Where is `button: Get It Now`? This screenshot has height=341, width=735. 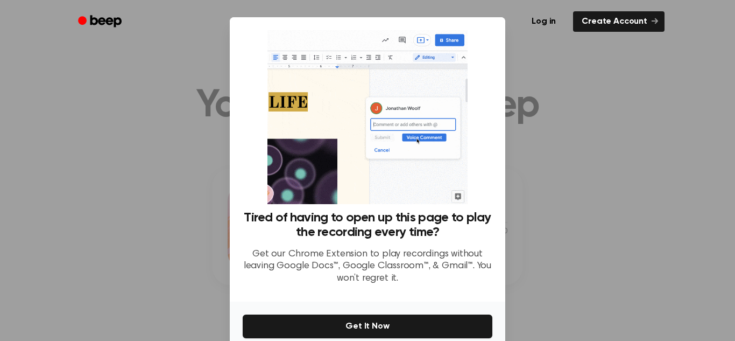 button: Get It Now is located at coordinates (368, 326).